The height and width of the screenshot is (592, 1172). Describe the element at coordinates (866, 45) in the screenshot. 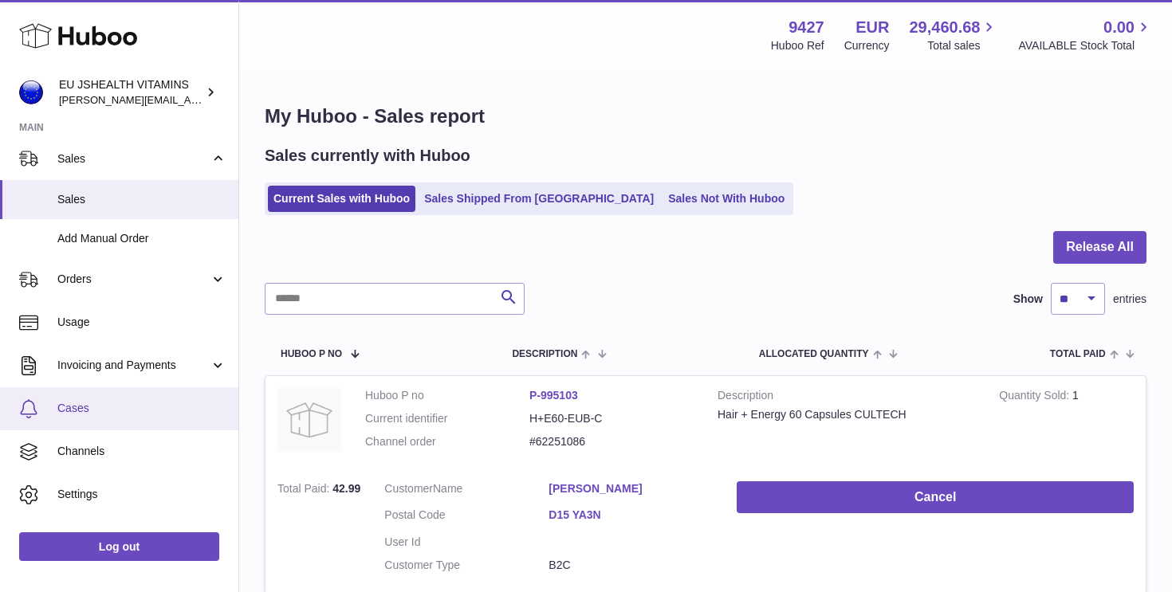

I see `div: Currency` at that location.